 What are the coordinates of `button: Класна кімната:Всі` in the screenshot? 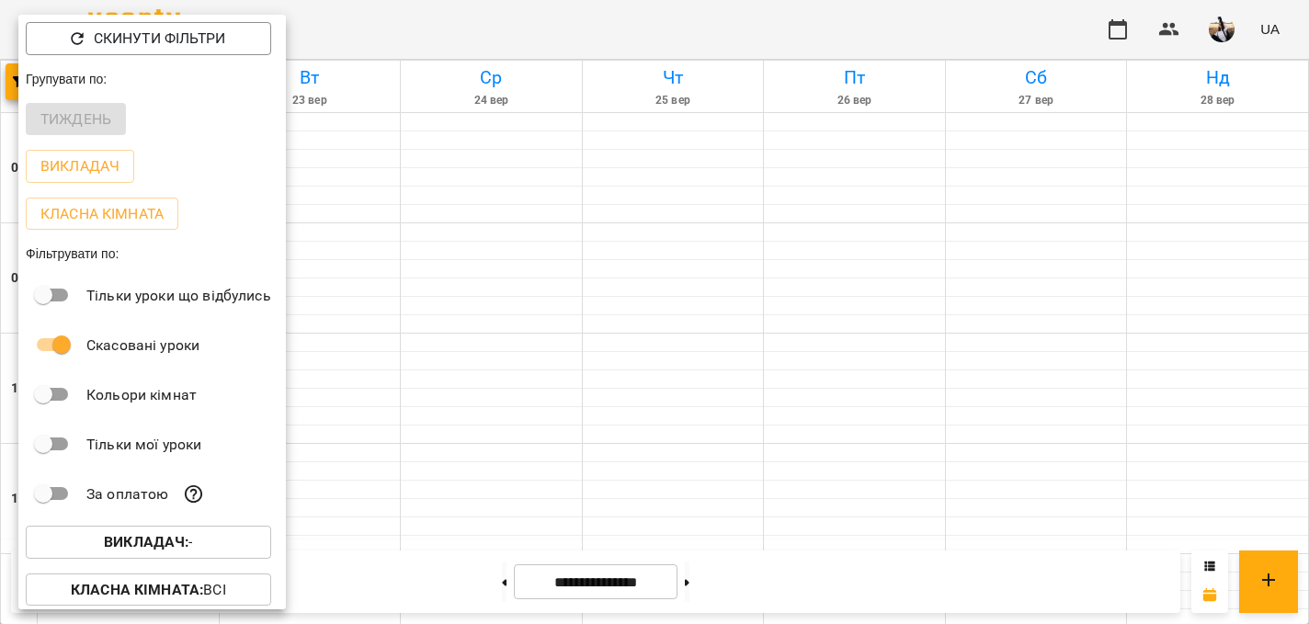 It's located at (148, 590).